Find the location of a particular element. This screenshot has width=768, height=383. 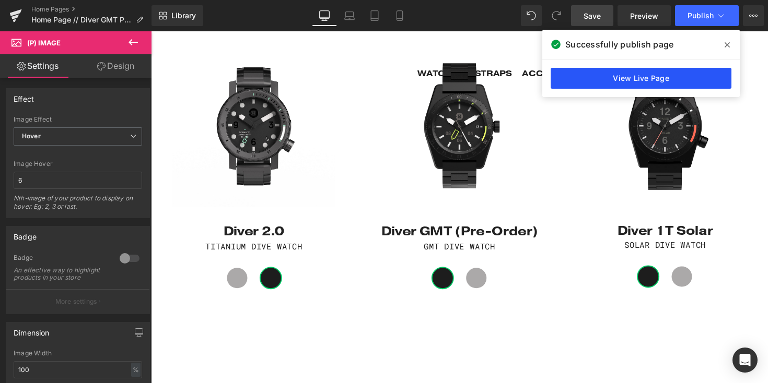

button: Publish is located at coordinates (706, 16).